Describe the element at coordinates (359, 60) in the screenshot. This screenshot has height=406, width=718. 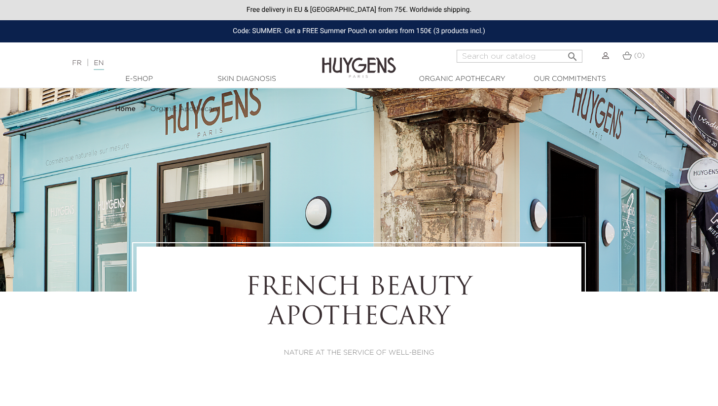
I see `img: Huygens` at that location.